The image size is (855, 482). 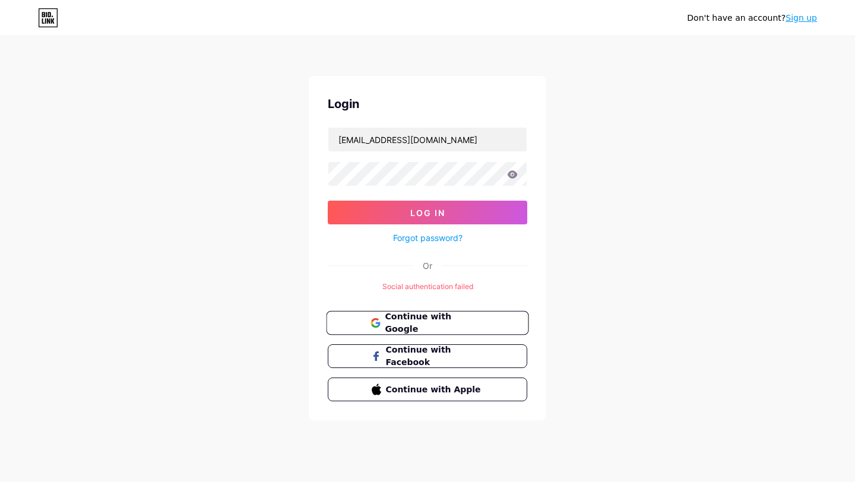 I want to click on span: Continue with Google, so click(x=434, y=323).